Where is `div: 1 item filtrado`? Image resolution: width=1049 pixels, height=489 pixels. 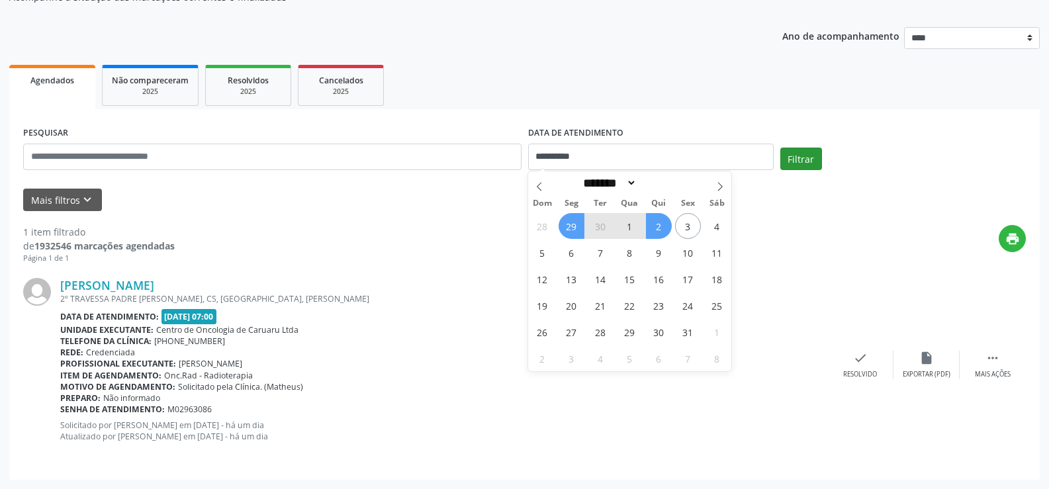 div: 1 item filtrado is located at coordinates (99, 232).